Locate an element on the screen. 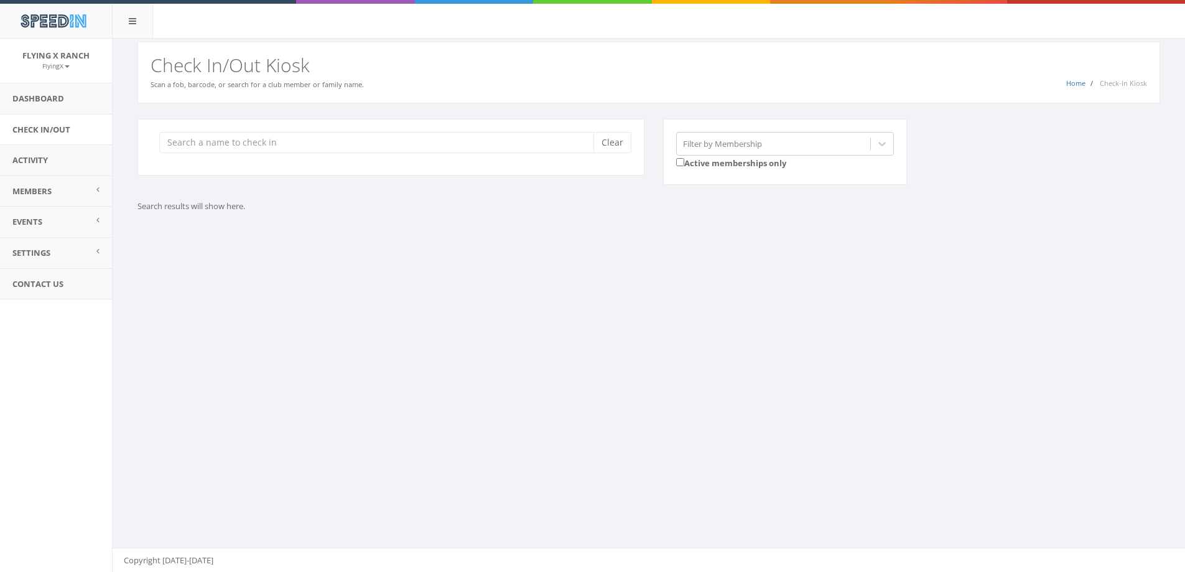 This screenshot has width=1185, height=572. small: FlyingX is located at coordinates (56, 66).